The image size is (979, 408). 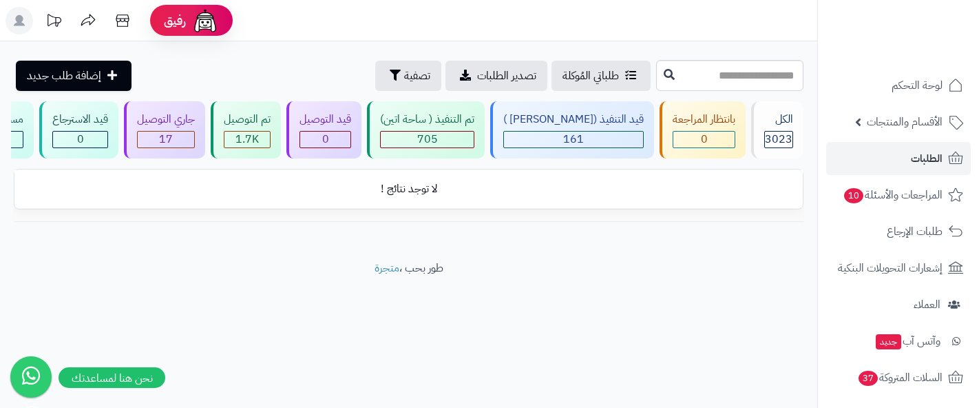 What do you see at coordinates (917, 85) in the screenshot?
I see `span: لوحة التحكم` at bounding box center [917, 85].